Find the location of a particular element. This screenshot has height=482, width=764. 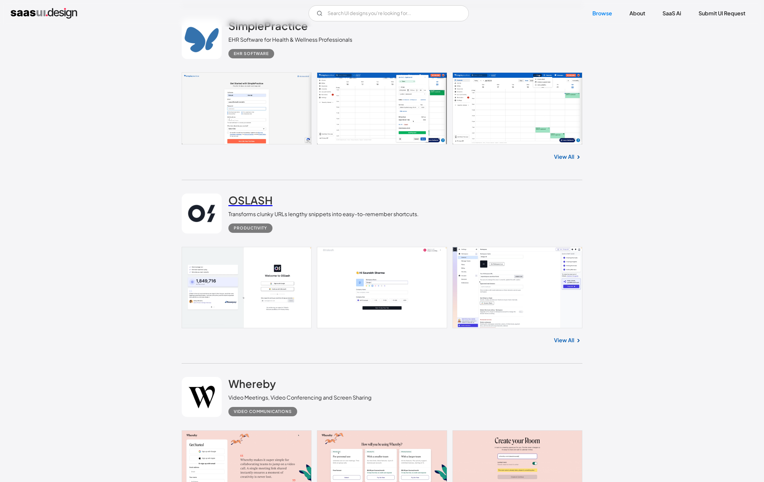

a: Browse is located at coordinates (602, 13).